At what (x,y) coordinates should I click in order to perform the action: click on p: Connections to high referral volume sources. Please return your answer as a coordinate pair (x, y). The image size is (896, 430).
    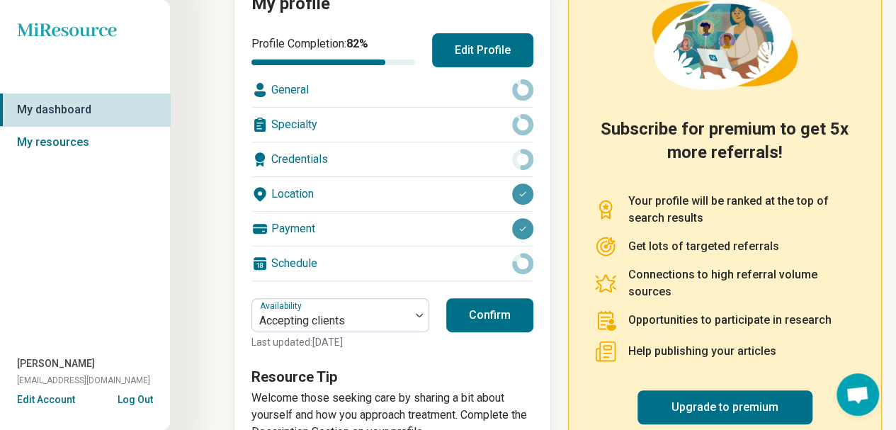
    Looking at the image, I should click on (742, 283).